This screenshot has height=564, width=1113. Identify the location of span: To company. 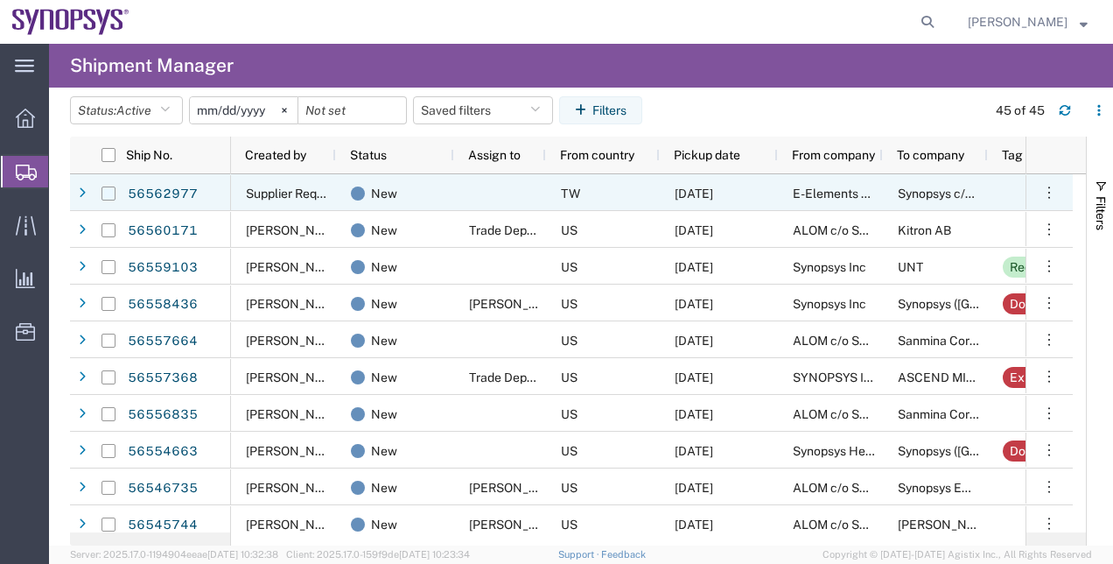
(930, 155).